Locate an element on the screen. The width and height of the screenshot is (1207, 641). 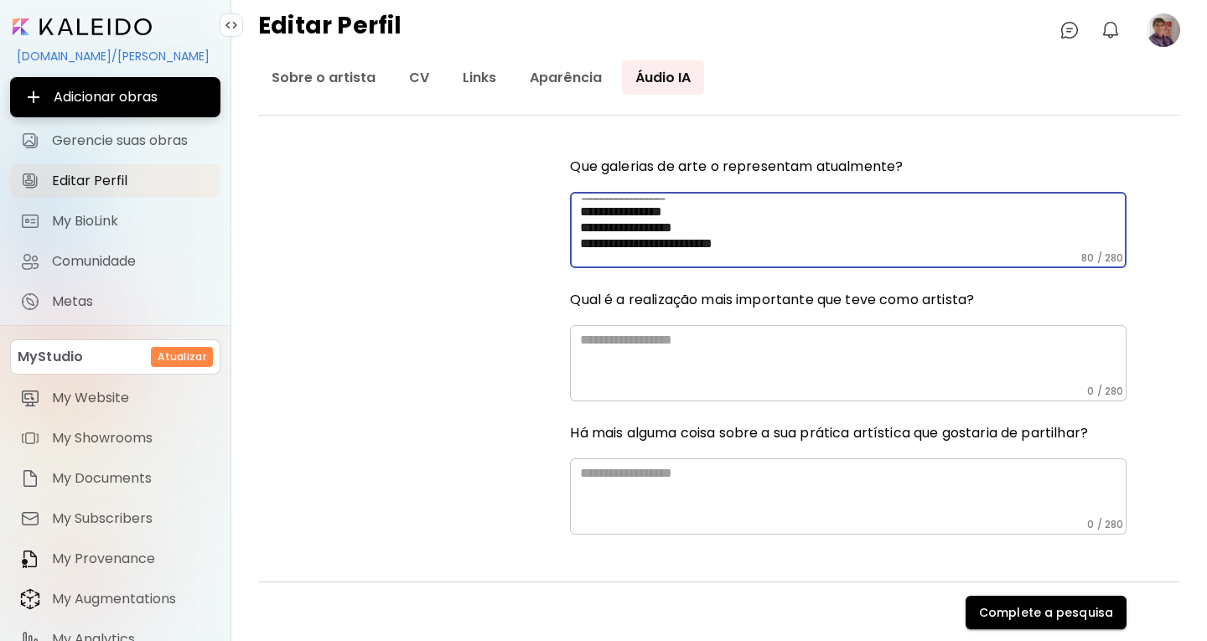
a: Aparência is located at coordinates (566, 77).